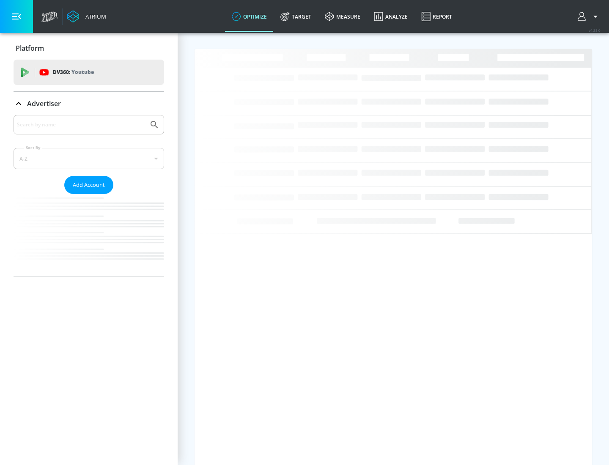  Describe the element at coordinates (89, 185) in the screenshot. I see `button: Add Account` at that location.